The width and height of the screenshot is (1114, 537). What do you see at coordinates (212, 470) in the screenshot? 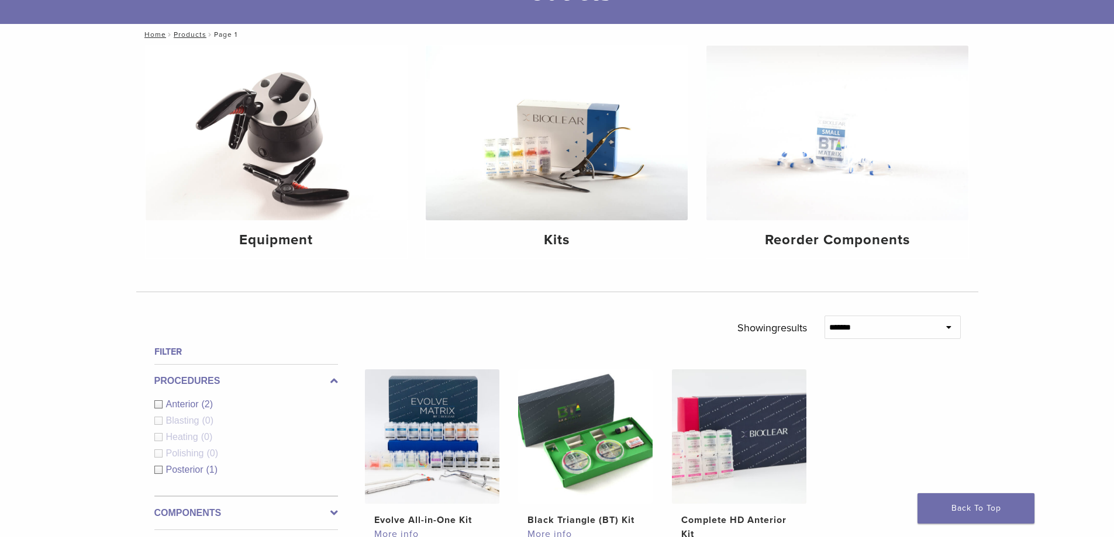
I see `span: (1)` at bounding box center [212, 470].